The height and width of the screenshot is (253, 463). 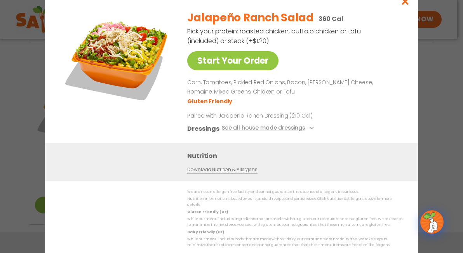 I want to click on img: Featured product photo for Jalapeño Ranch Salad, so click(x=117, y=58).